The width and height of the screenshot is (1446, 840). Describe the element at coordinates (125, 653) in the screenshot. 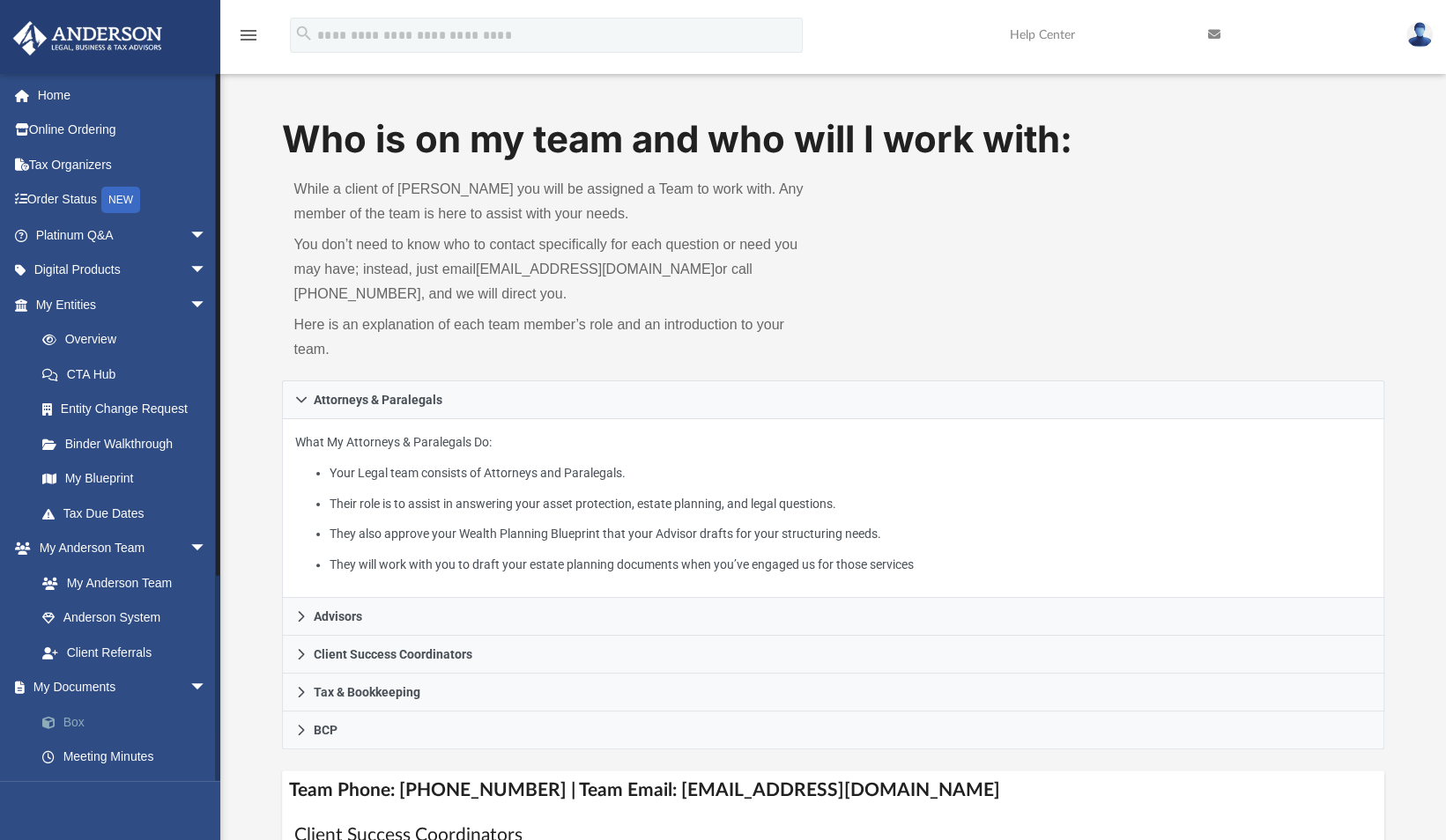

I see `a: Client Referrals` at that location.